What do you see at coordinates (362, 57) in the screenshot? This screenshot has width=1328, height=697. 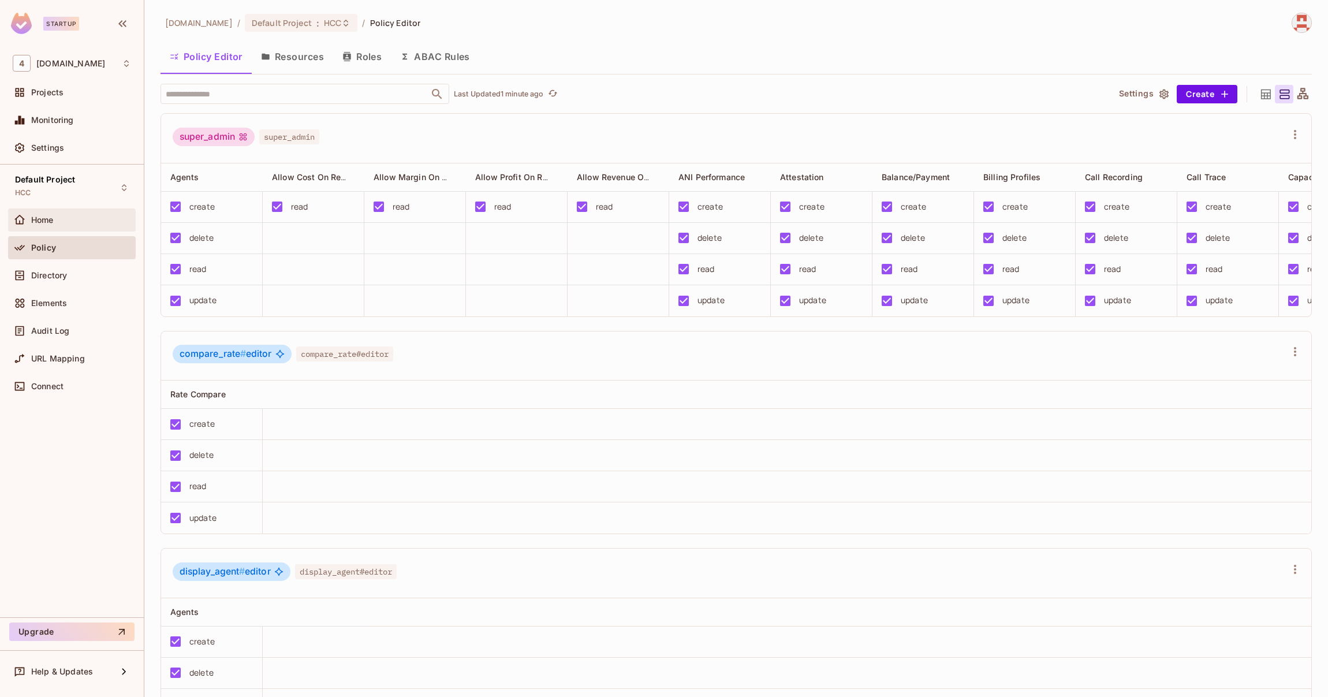 I see `button: Roles` at bounding box center [362, 57].